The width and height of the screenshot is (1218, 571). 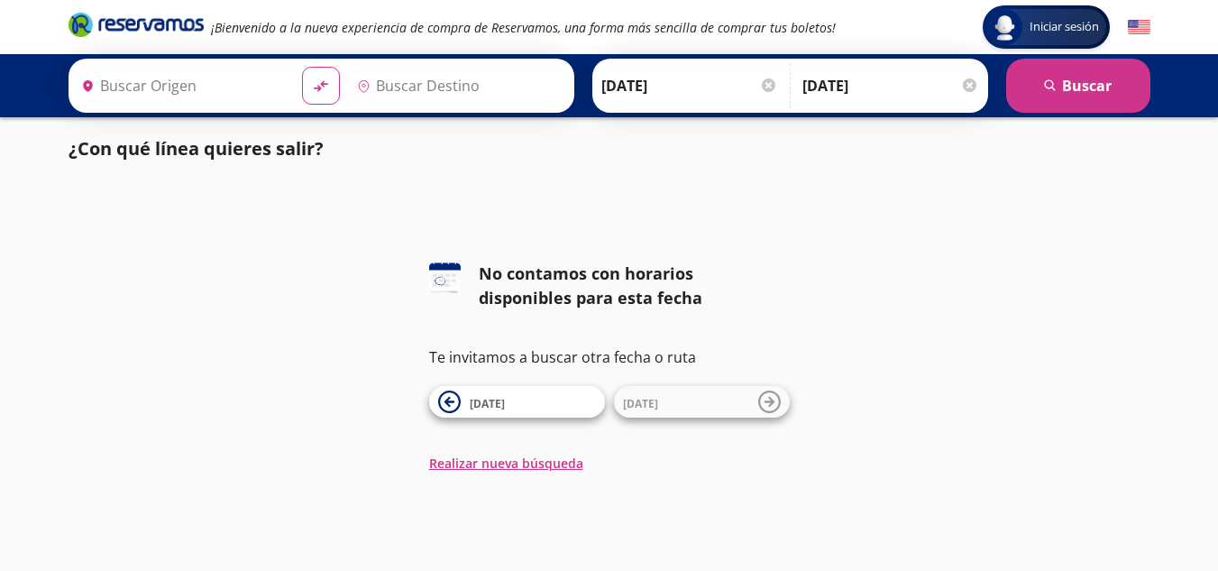 I want to click on span: Iniciar sesión, so click(x=1064, y=27).